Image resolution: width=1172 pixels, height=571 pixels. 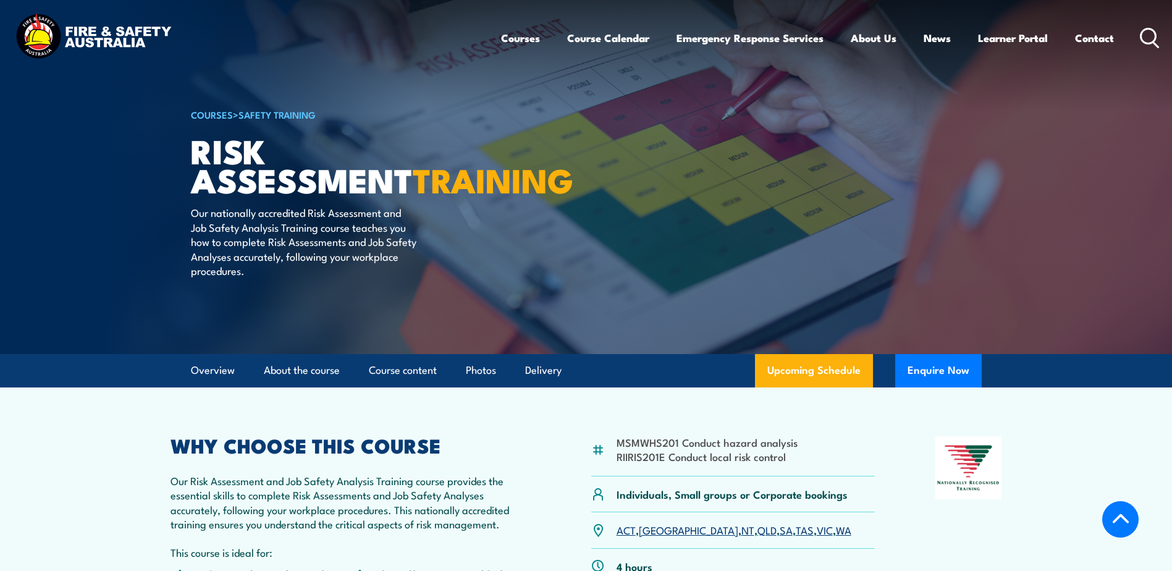 What do you see at coordinates (732, 494) in the screenshot?
I see `p: Individuals, Small groups or Corporate bookings` at bounding box center [732, 494].